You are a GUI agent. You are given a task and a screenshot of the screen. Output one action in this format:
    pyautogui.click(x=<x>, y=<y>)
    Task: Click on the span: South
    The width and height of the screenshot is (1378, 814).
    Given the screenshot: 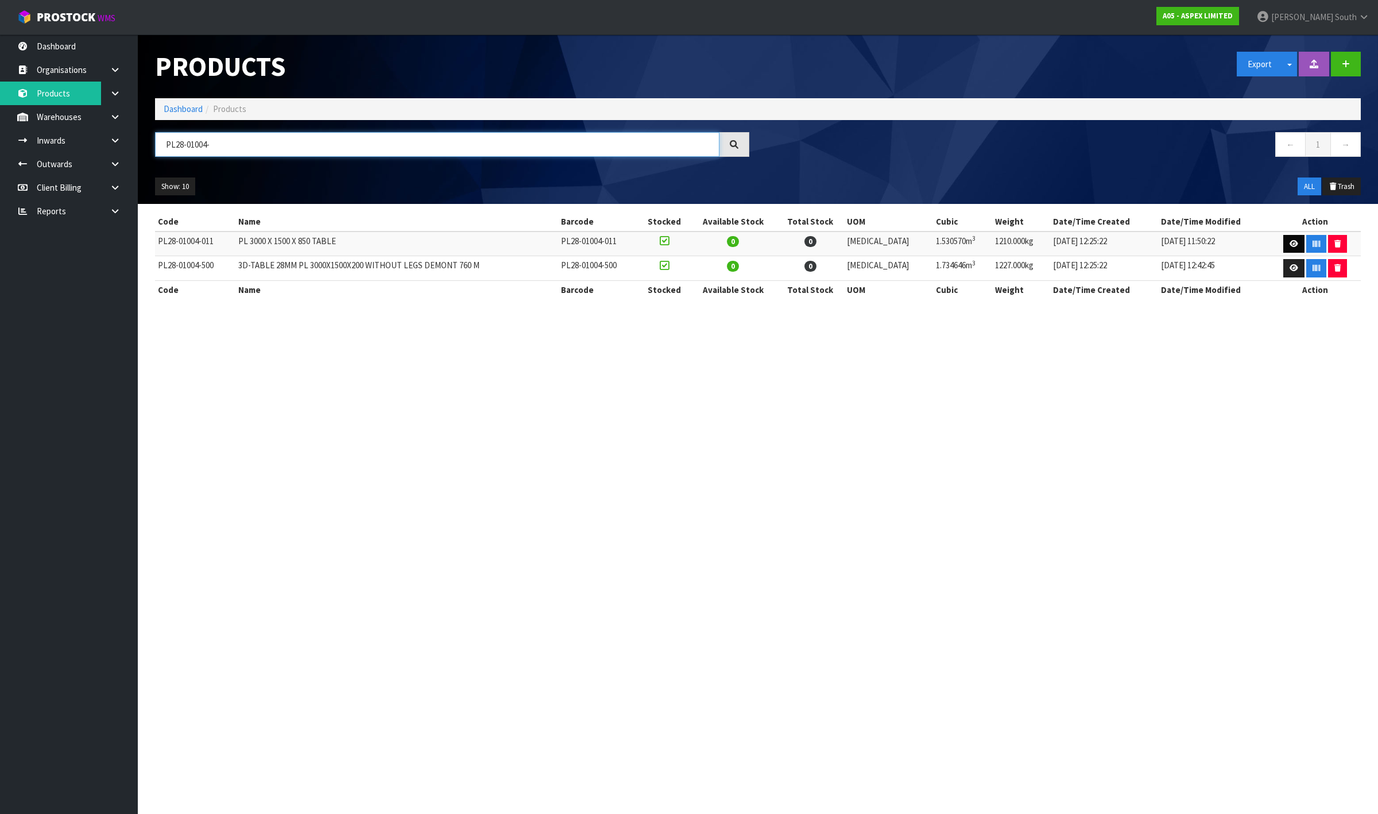 What is the action you would take?
    pyautogui.click(x=1346, y=17)
    